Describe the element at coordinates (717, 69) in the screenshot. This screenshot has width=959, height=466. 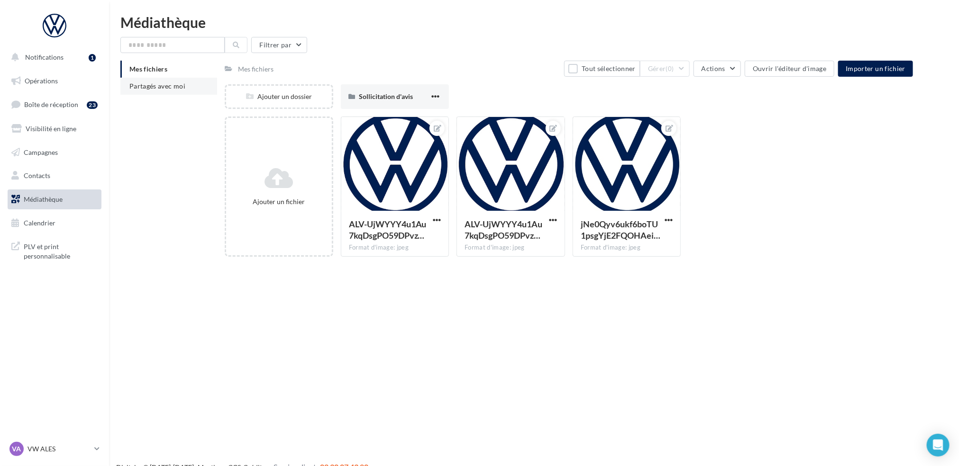
I see `button: Actions` at that location.